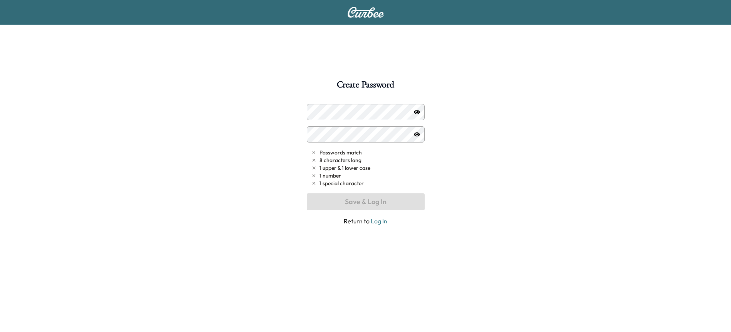  I want to click on h1: Create Password, so click(365, 87).